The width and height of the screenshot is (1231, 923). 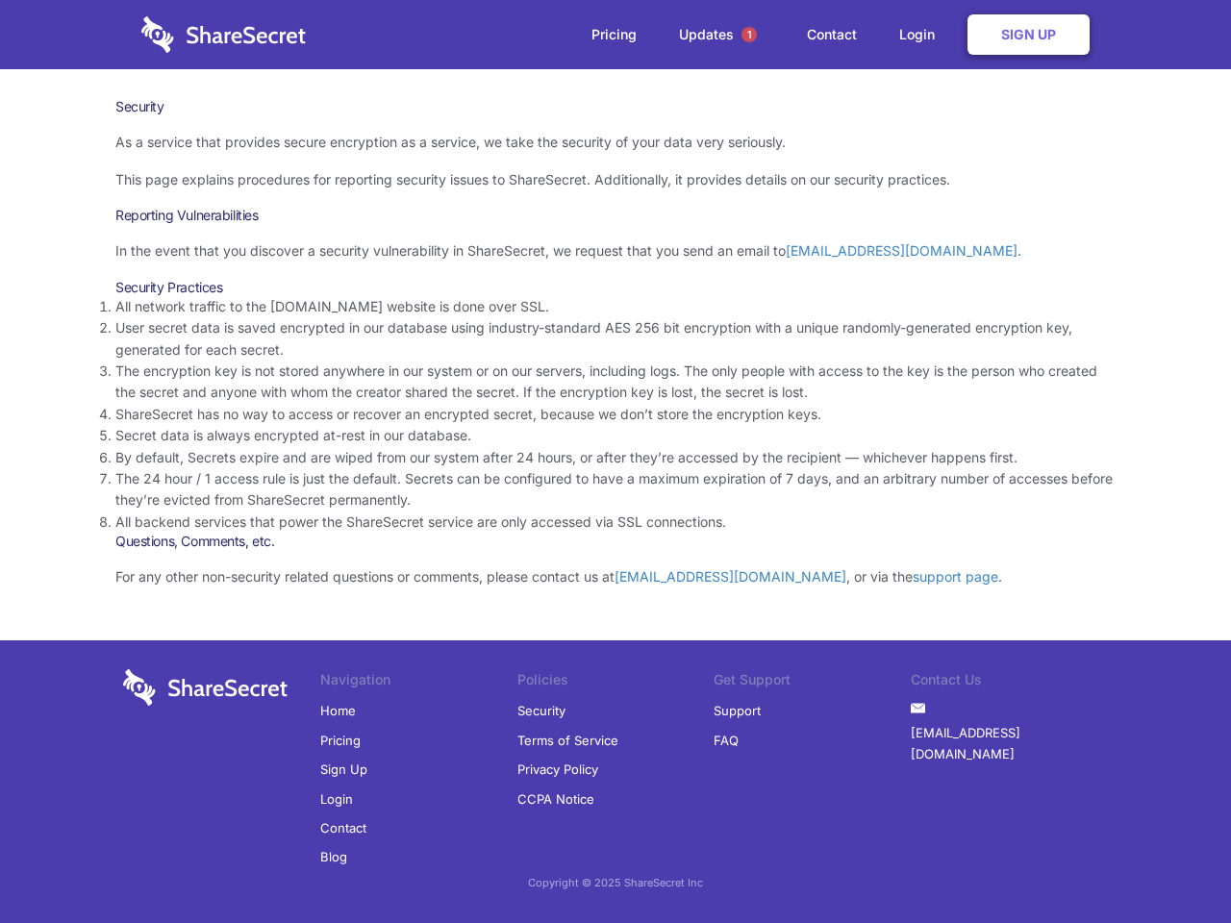 What do you see at coordinates (616, 288) in the screenshot?
I see `h3: Security Practices` at bounding box center [616, 288].